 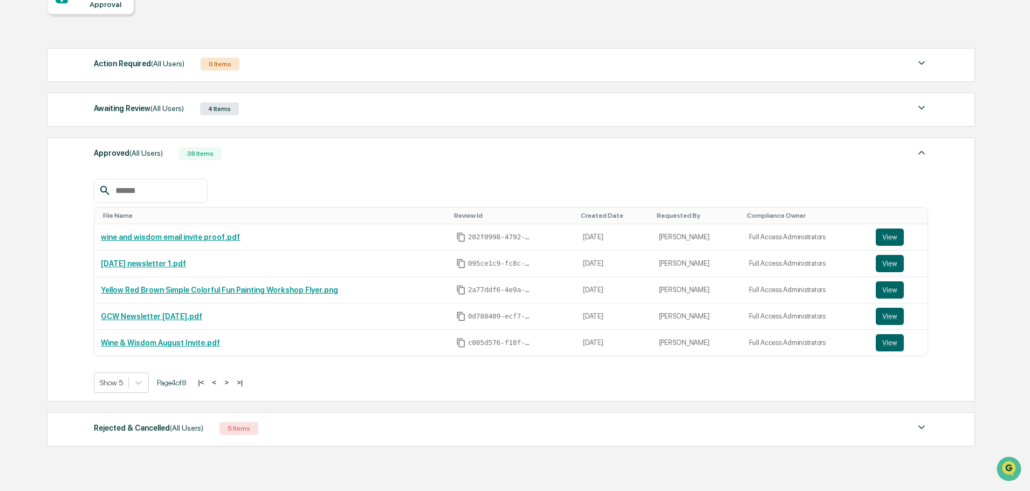 I want to click on img: 1746055101610-c473b297-6a78-478c-a979-82029cc54cd1, so click(x=20, y=92).